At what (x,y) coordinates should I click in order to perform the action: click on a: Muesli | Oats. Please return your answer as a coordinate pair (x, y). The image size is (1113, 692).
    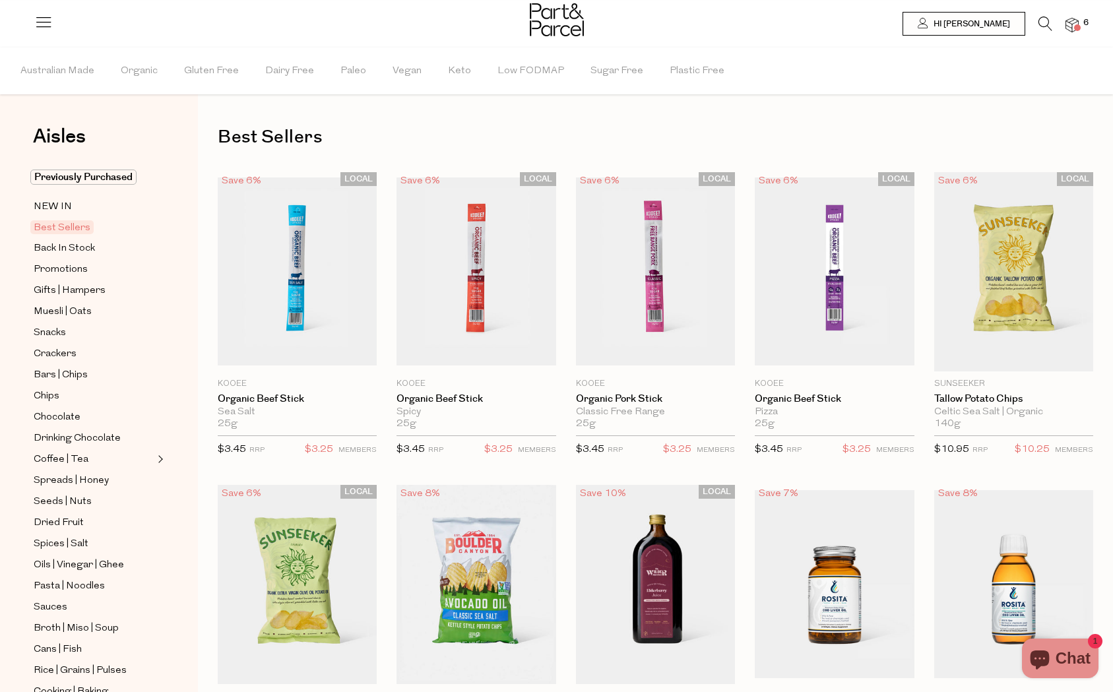
    Looking at the image, I should click on (94, 311).